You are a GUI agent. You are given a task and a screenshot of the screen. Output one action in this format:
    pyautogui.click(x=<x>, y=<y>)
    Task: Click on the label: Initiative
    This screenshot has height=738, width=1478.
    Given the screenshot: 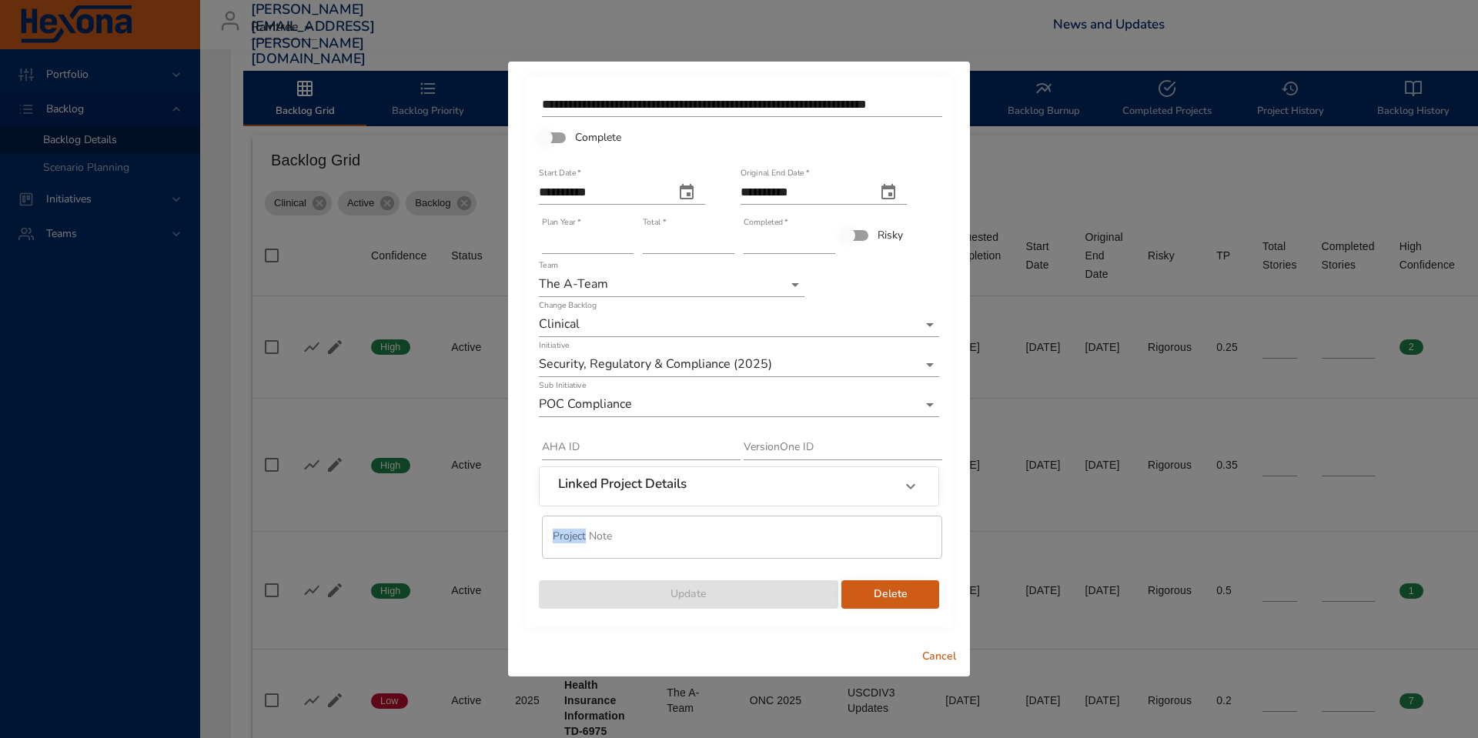 What is the action you would take?
    pyautogui.click(x=553, y=345)
    